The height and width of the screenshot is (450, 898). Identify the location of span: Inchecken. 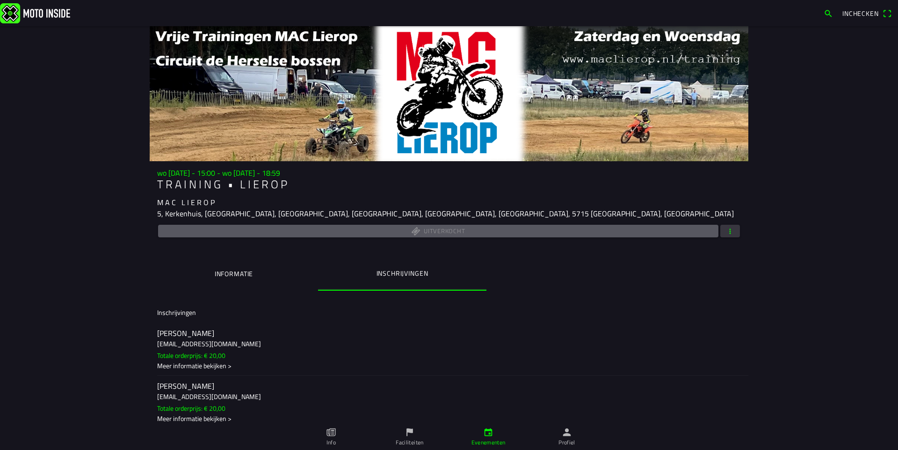
(860, 13).